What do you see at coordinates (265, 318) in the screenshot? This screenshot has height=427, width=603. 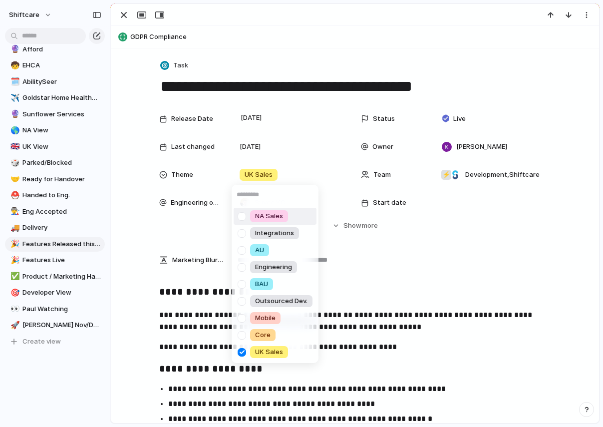 I see `span: Mobile` at bounding box center [265, 318].